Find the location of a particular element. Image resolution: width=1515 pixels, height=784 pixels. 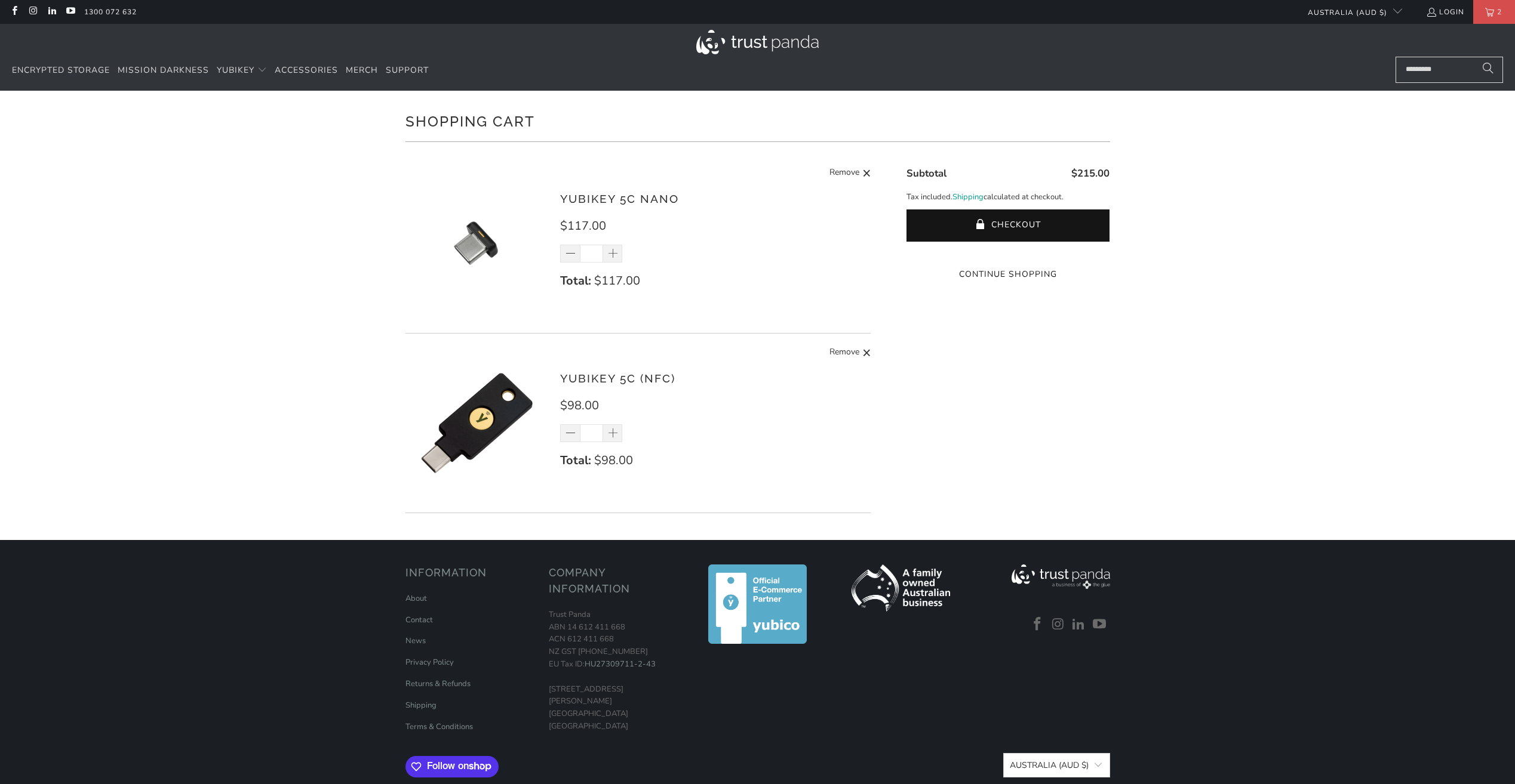

a: Accessories is located at coordinates (307, 71).